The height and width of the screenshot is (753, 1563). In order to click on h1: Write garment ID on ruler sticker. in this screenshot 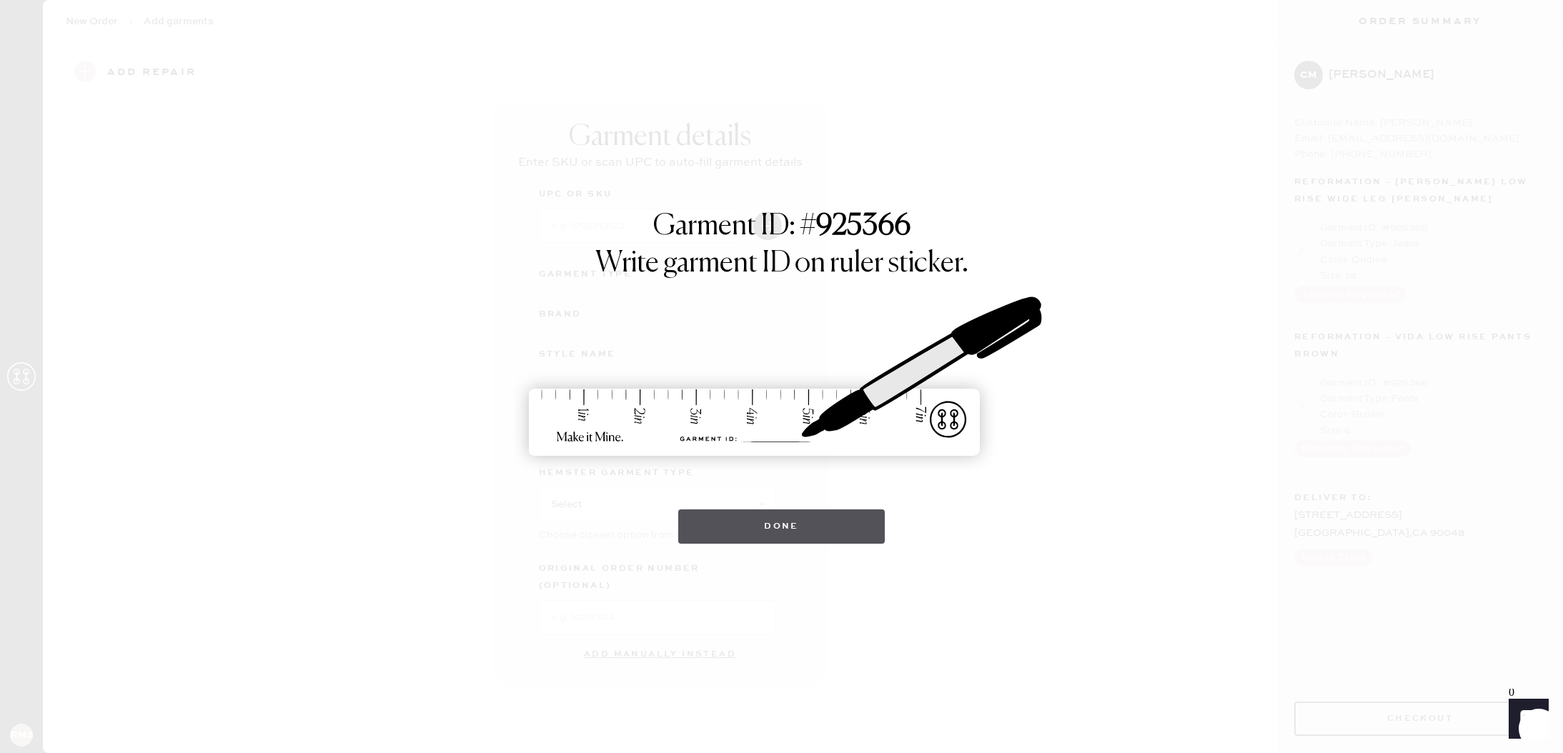, I will do `click(782, 264)`.